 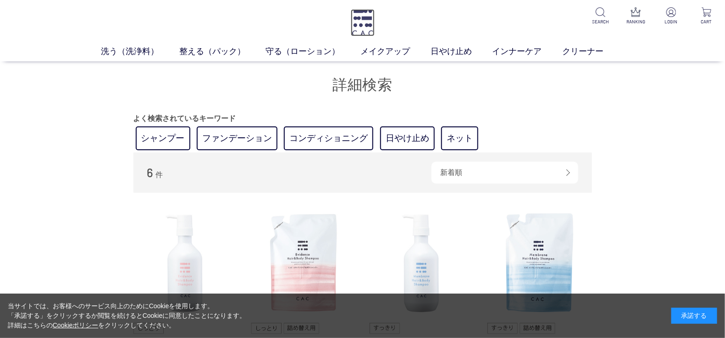 What do you see at coordinates (636, 22) in the screenshot?
I see `p: RANKING` at bounding box center [636, 22].